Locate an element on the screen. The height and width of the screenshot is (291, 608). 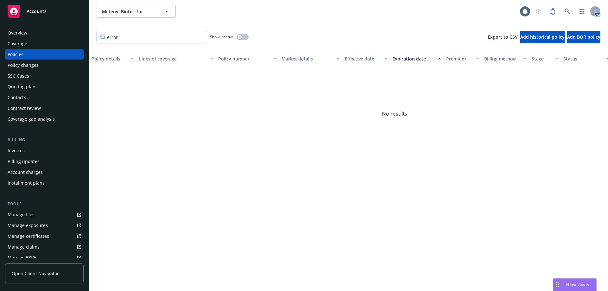
div: Billing method is located at coordinates (502, 59).